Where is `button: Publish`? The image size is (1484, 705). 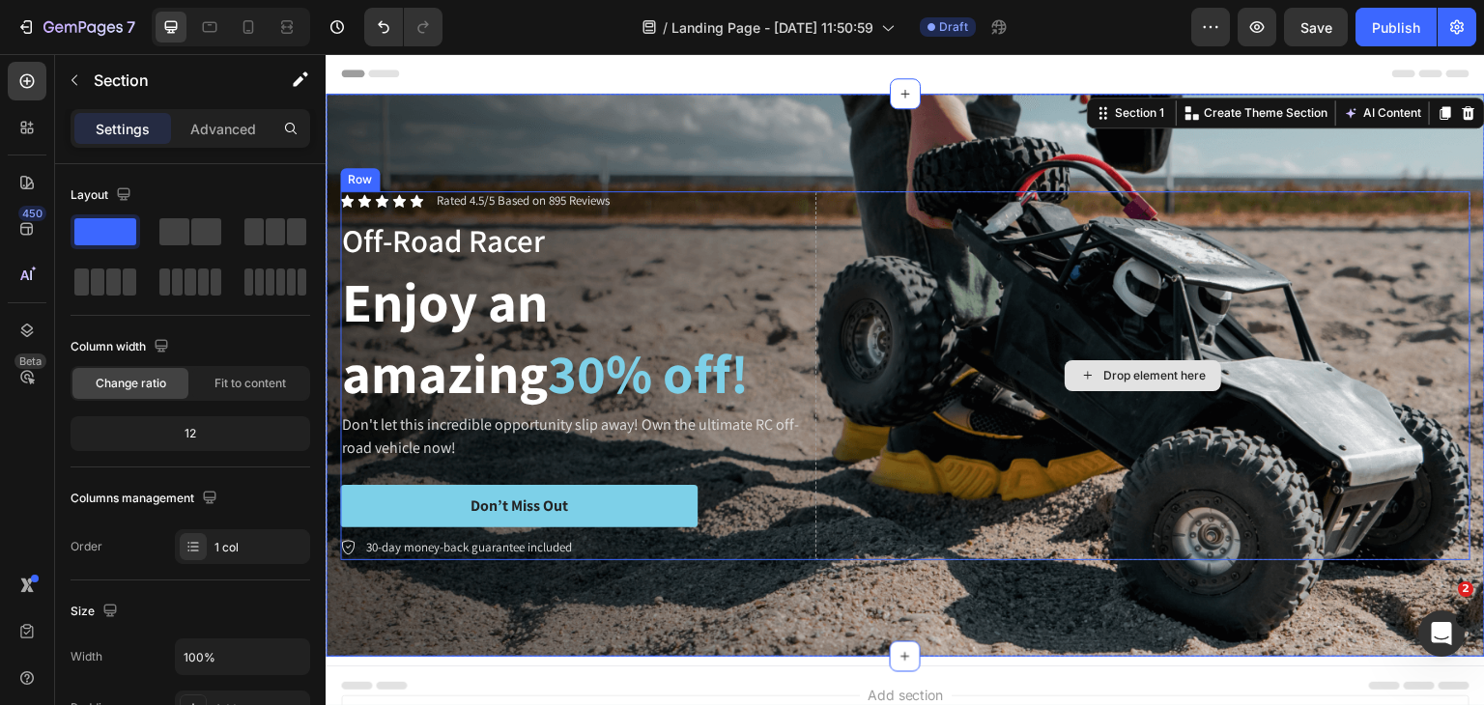
button: Publish is located at coordinates (1396, 27).